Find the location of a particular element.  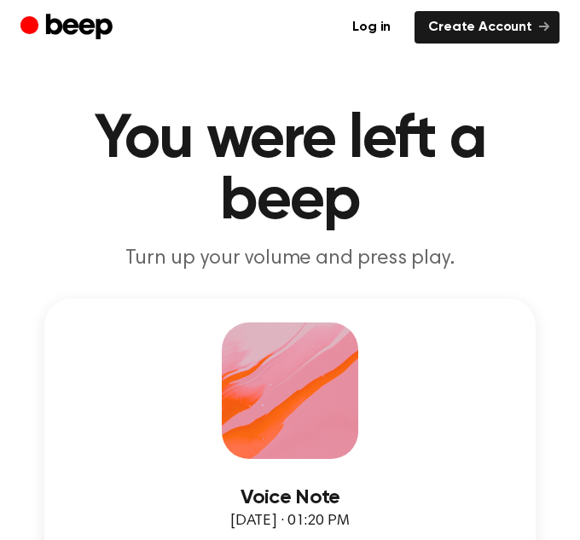

a: Create Account is located at coordinates (487, 27).